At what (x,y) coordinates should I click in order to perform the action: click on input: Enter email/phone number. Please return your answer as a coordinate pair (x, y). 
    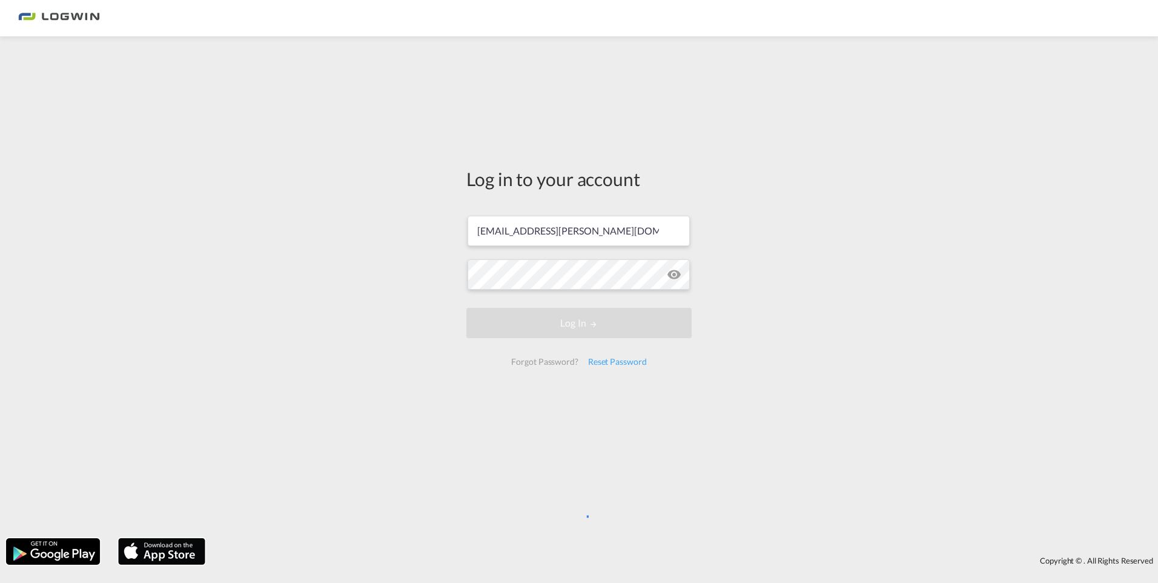
    Looking at the image, I should click on (579, 231).